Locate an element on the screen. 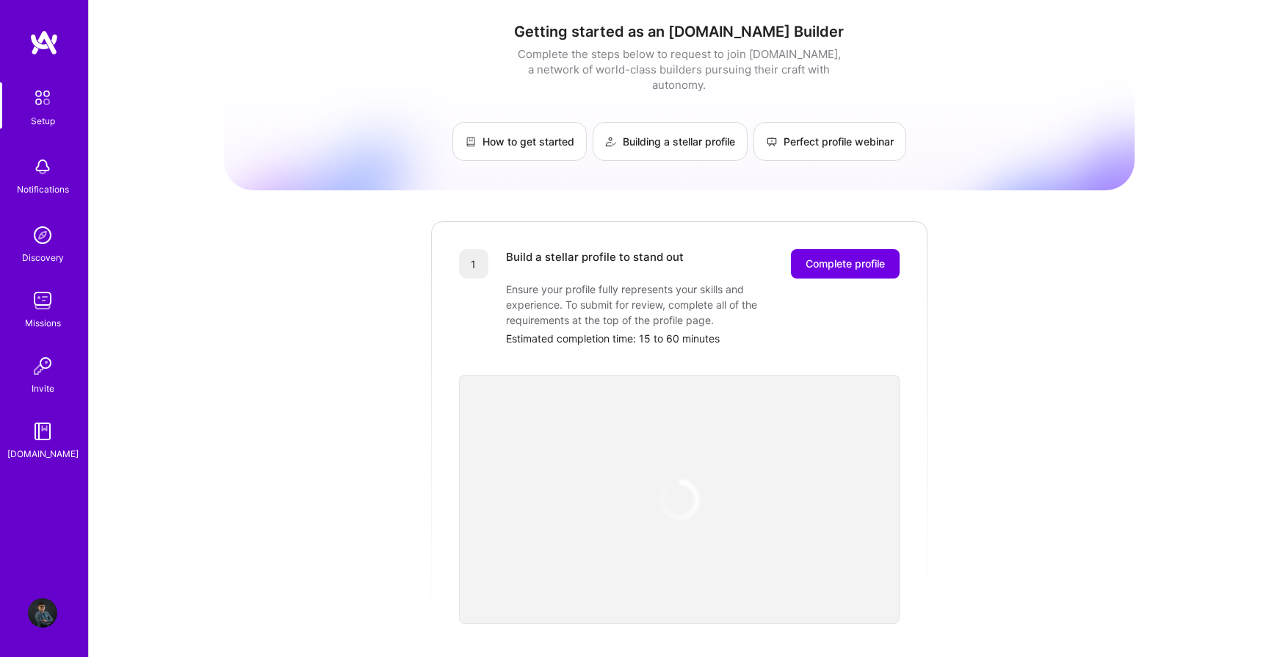 The image size is (1269, 657). div: Build a stellar profile to stand out is located at coordinates (595, 264).